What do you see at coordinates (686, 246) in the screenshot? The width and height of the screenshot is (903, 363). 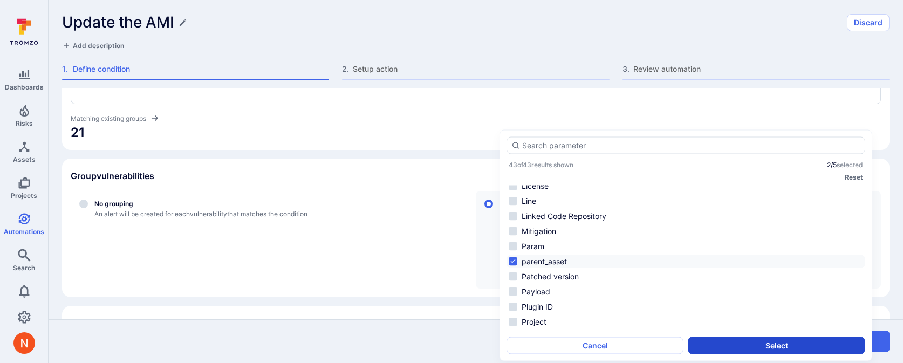 I see `div: autocomplete options` at bounding box center [686, 246].